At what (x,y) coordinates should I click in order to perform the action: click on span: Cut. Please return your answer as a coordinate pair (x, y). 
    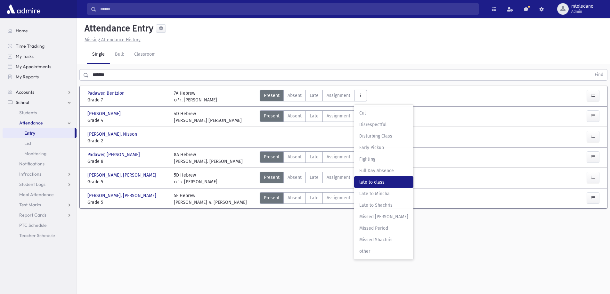
    Looking at the image, I should click on (384, 113).